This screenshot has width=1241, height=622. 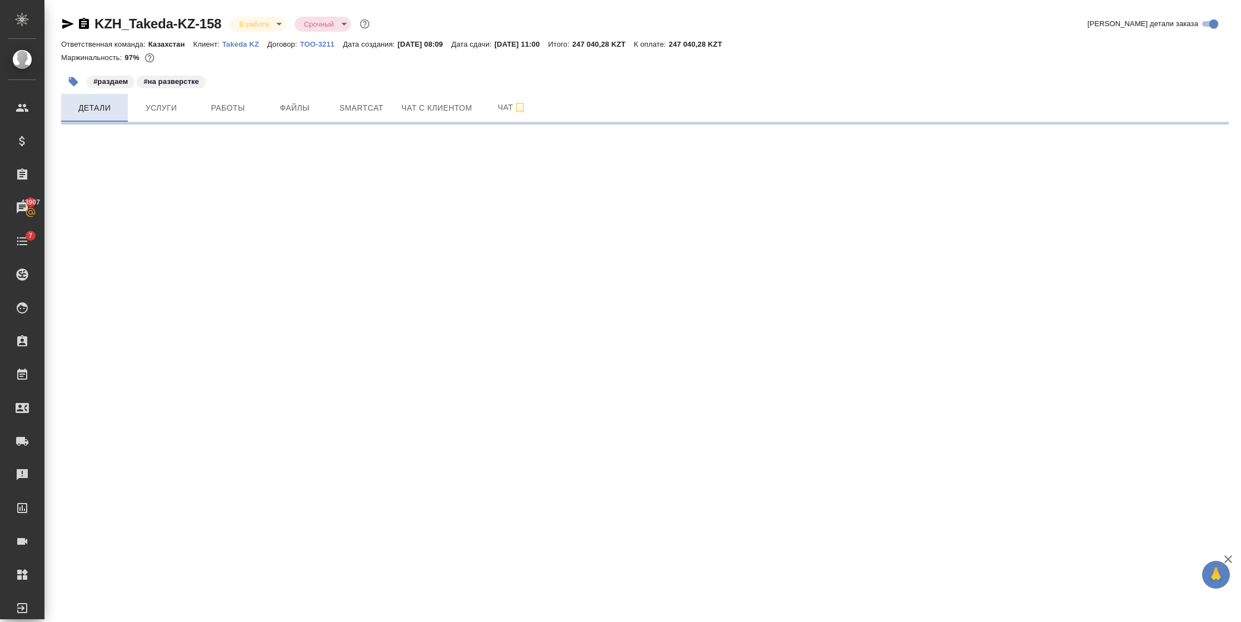 What do you see at coordinates (22, 208) in the screenshot?
I see `a: 43907` at bounding box center [22, 208].